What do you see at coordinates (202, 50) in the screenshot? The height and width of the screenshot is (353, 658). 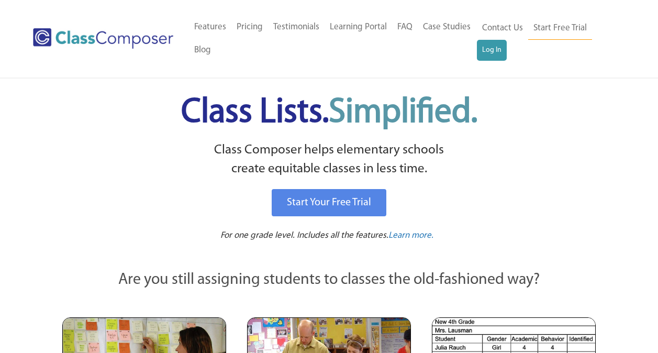 I see `a: Blog` at bounding box center [202, 50].